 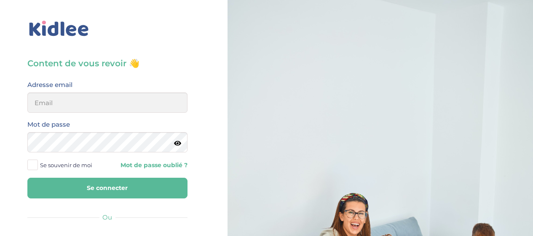 What do you see at coordinates (151, 165) in the screenshot?
I see `a: Mot de passe oublié ?` at bounding box center [151, 165].